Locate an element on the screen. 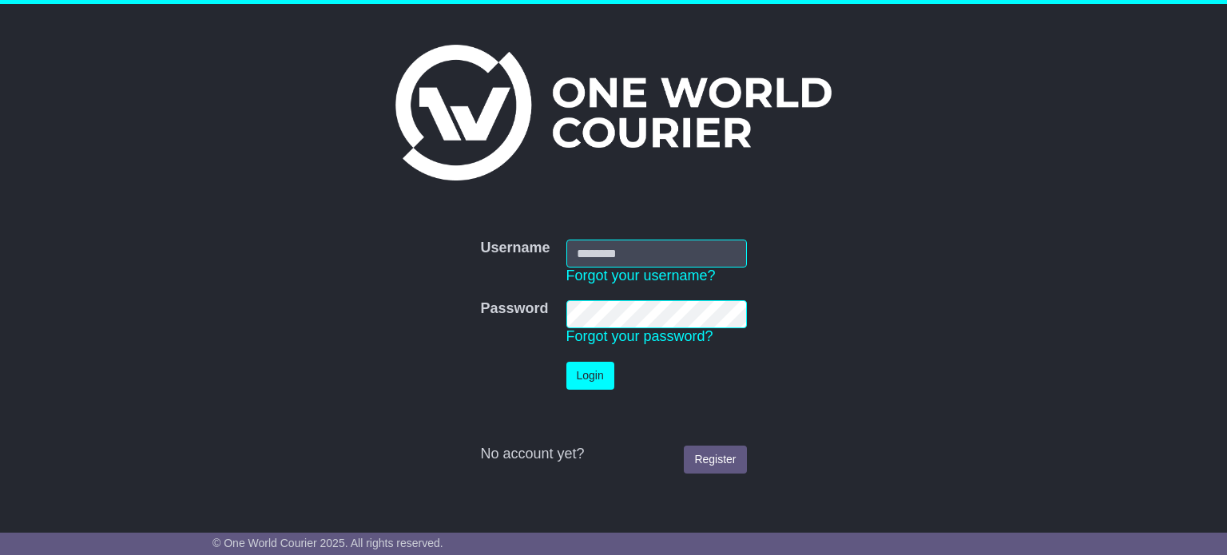  span: © One World Courier 2025. All rights reserved. is located at coordinates (327, 543).